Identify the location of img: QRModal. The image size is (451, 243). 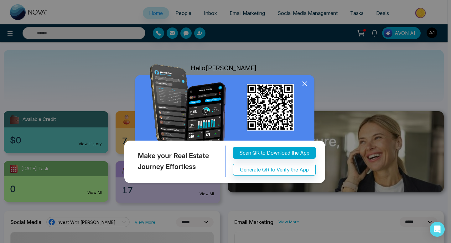
(225, 125).